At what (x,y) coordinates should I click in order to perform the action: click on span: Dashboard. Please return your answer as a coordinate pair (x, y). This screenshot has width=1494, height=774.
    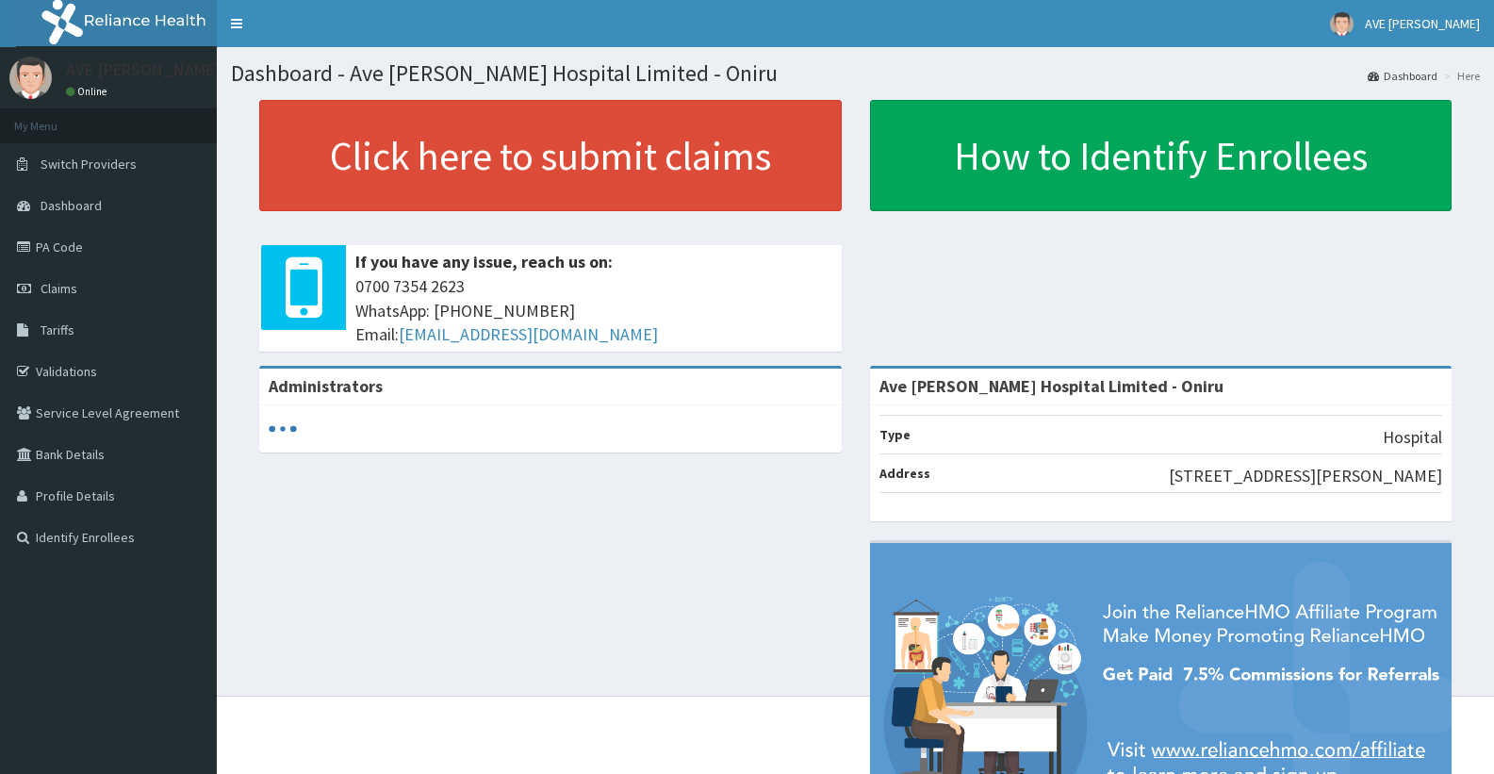
    Looking at the image, I should click on (71, 205).